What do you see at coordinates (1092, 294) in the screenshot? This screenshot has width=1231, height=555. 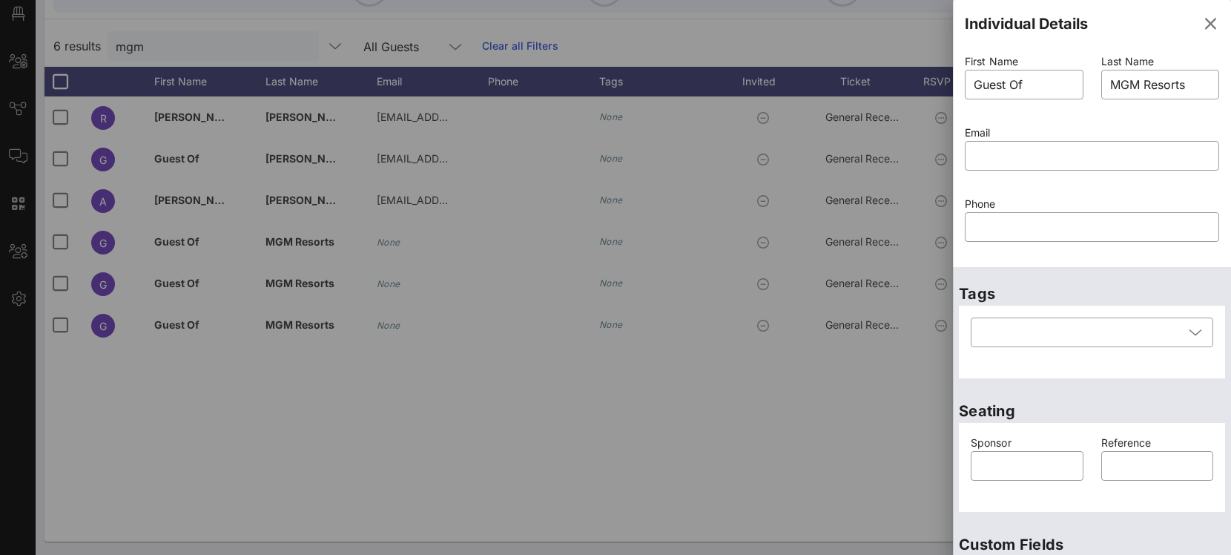 I see `p: Tags` at bounding box center [1092, 294].